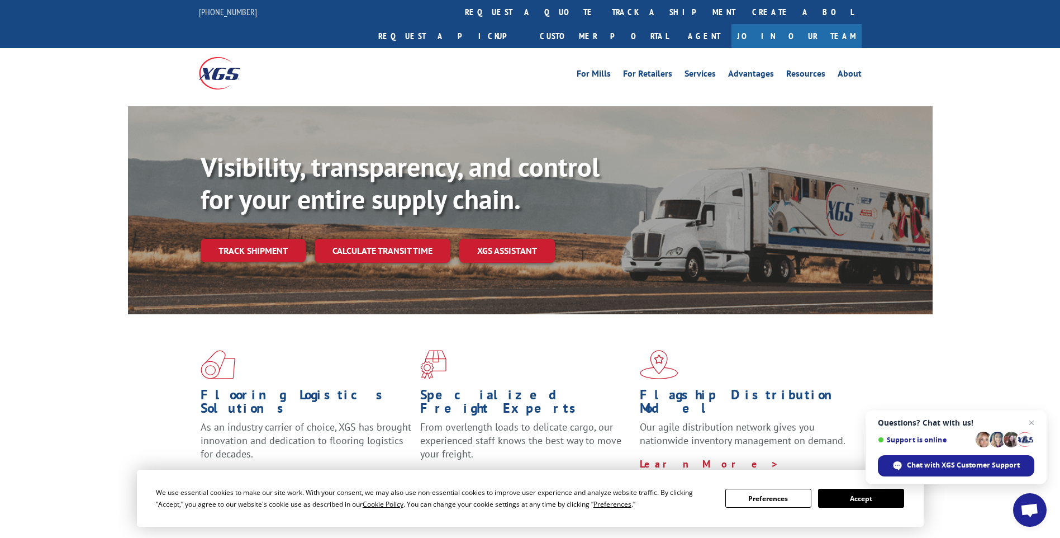 Image resolution: width=1060 pixels, height=538 pixels. What do you see at coordinates (956, 423) in the screenshot?
I see `span: Questions? Chat with us!` at bounding box center [956, 423].